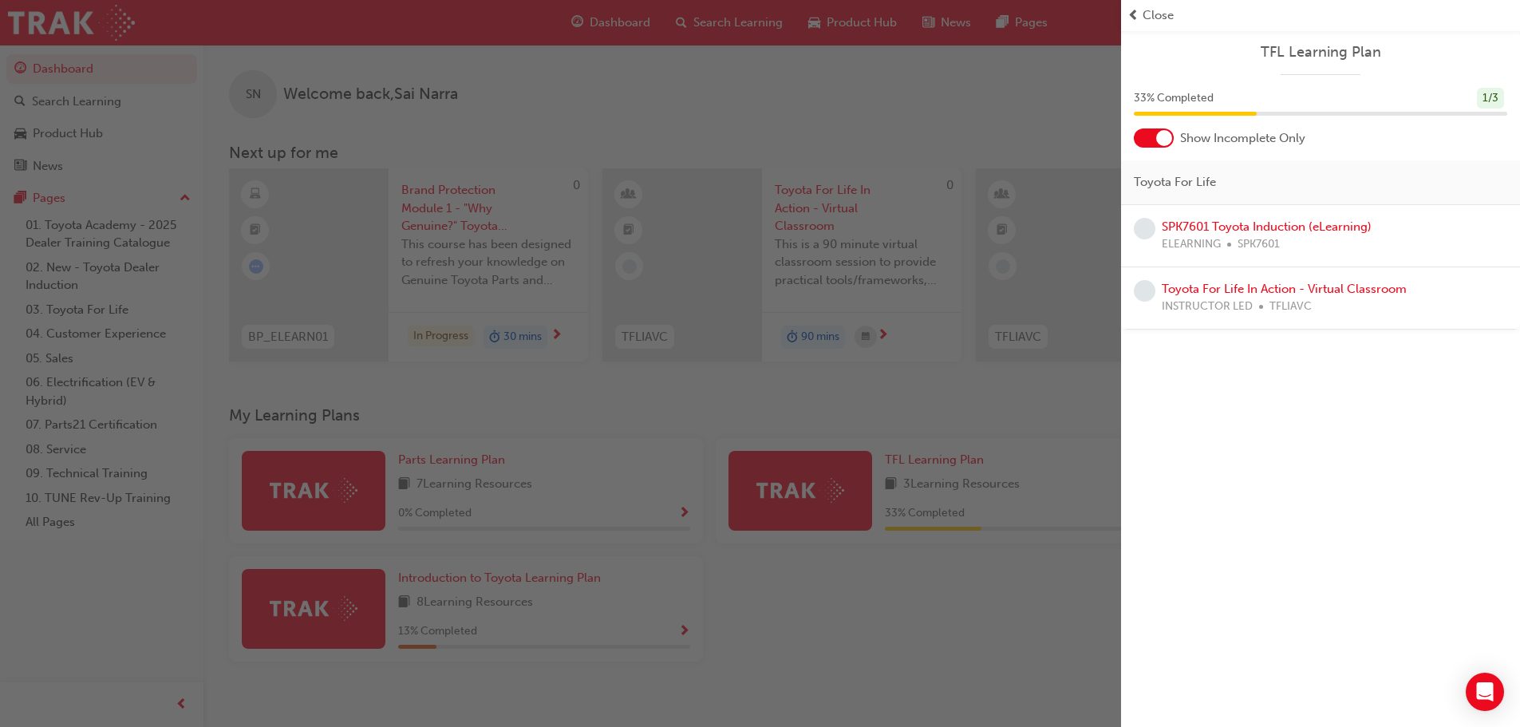 Image resolution: width=1520 pixels, height=727 pixels. I want to click on span: INSTRUCTOR LED, so click(1207, 306).